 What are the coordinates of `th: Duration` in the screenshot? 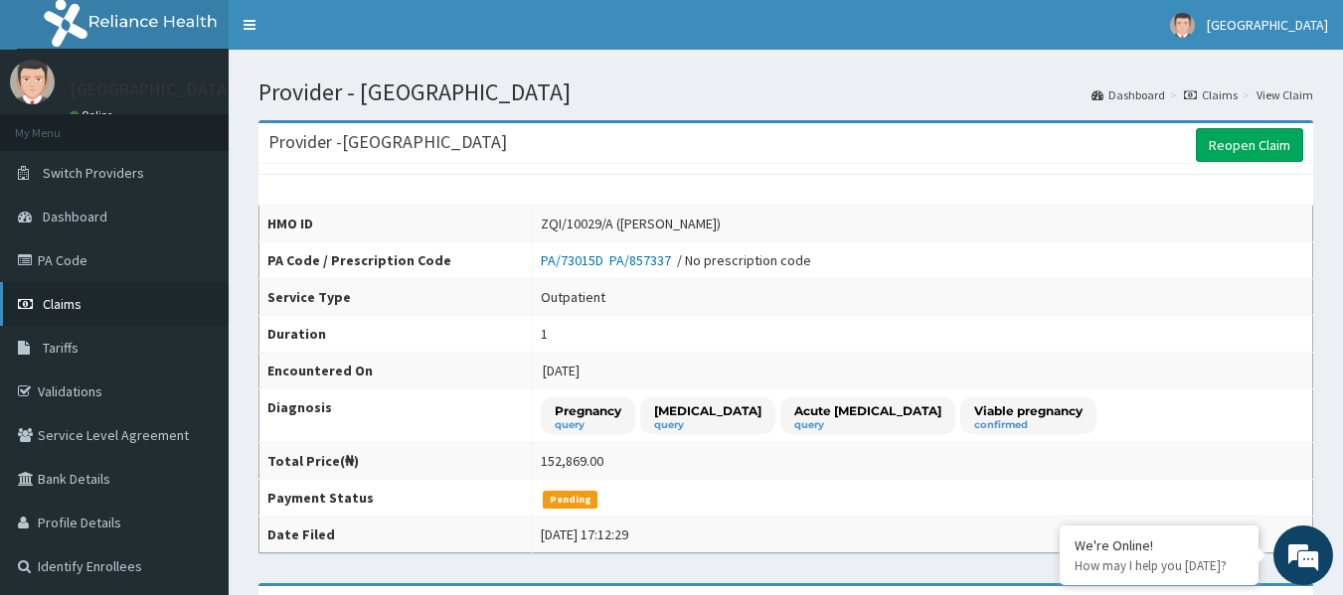 It's located at (396, 334).